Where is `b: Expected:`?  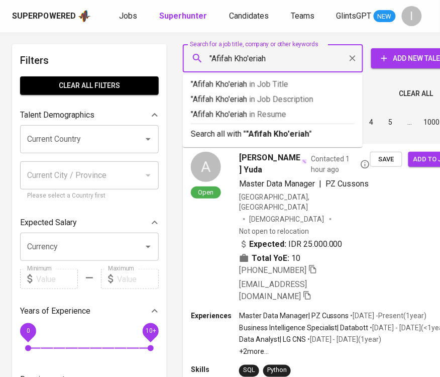
b: Expected: is located at coordinates (268, 244).